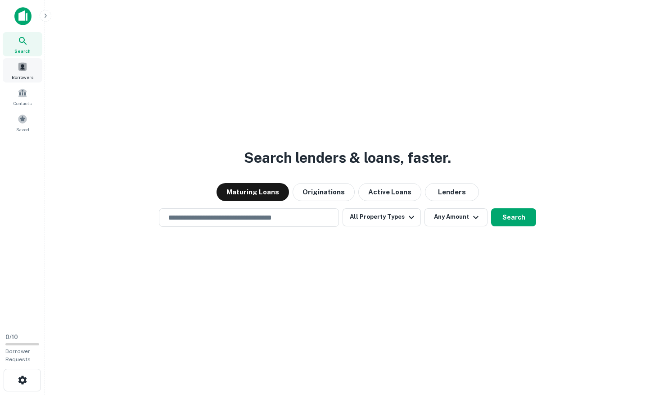 This screenshot has height=395, width=650. Describe the element at coordinates (23, 123) in the screenshot. I see `div: Saved` at that location.